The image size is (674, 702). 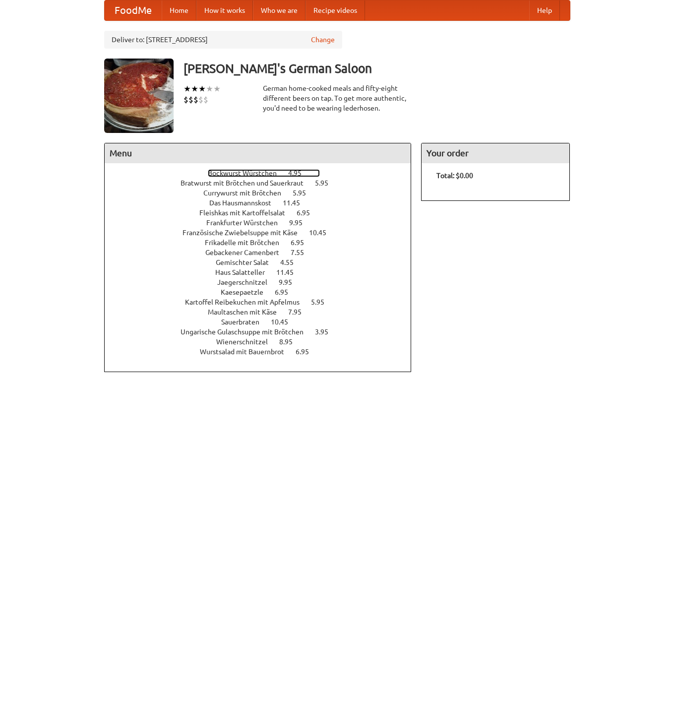 What do you see at coordinates (247, 243) in the screenshot?
I see `span: Frikadelle mit Brötchen` at bounding box center [247, 243].